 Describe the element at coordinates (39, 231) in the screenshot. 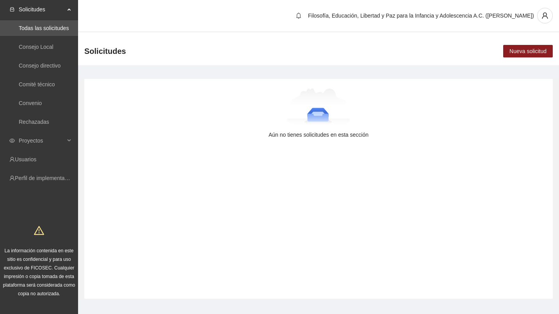

I see `span: warning` at that location.